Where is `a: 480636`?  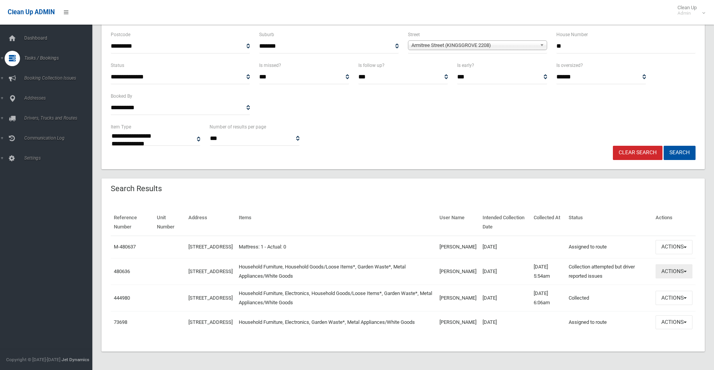 a: 480636 is located at coordinates (122, 271).